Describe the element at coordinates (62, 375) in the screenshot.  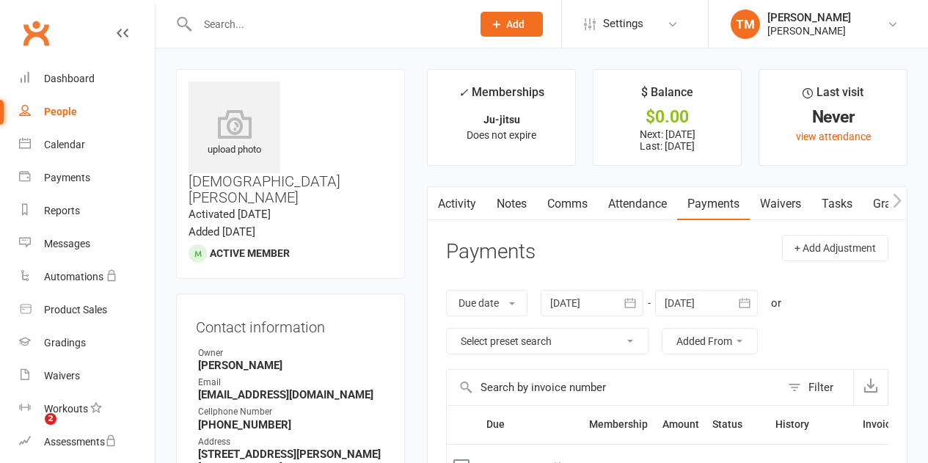
I see `div: Waivers` at that location.